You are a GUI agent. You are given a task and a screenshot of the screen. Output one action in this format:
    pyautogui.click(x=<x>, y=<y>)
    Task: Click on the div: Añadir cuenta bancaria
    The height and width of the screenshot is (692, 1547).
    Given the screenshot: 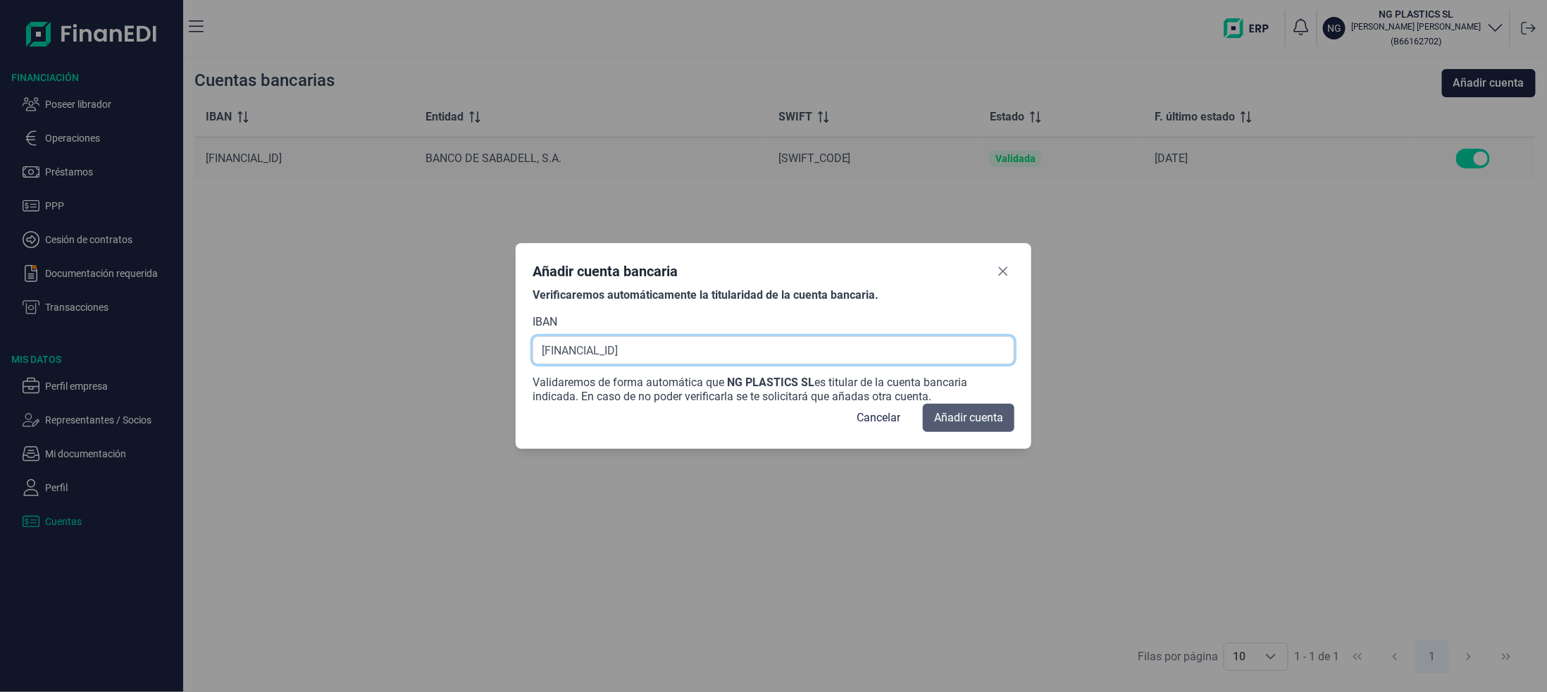 What is the action you would take?
    pyautogui.click(x=605, y=271)
    